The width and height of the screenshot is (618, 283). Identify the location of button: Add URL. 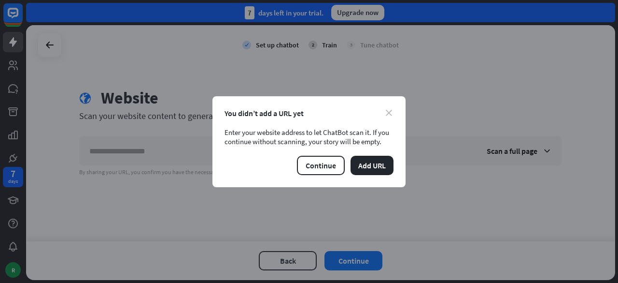
(372, 165).